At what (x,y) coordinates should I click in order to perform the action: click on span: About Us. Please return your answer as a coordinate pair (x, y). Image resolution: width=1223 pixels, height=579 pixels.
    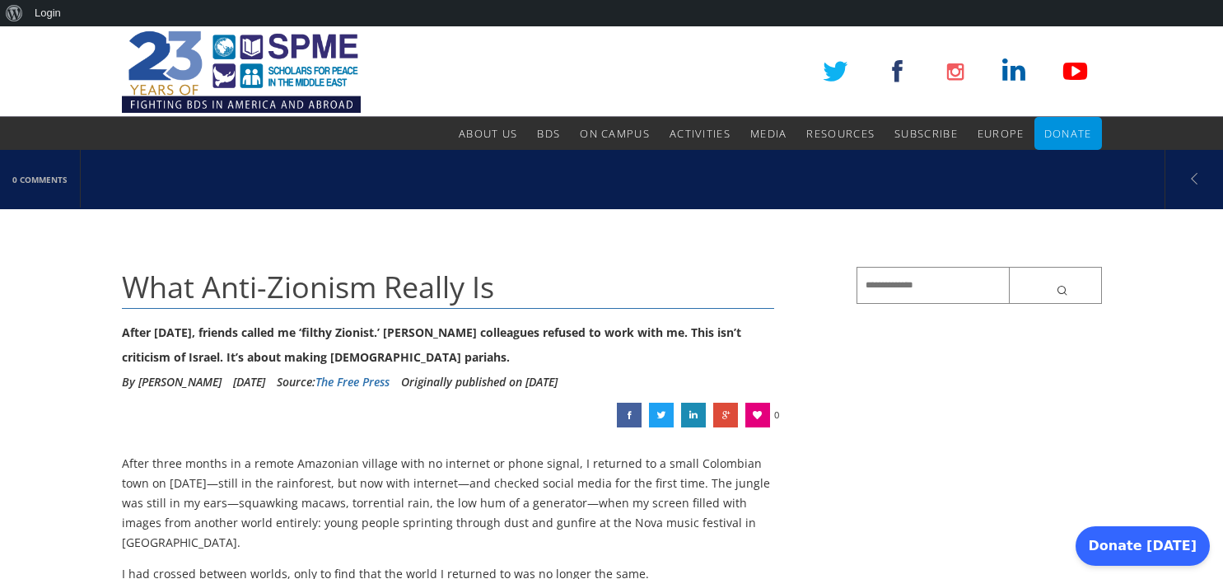
    Looking at the image, I should click on (488, 133).